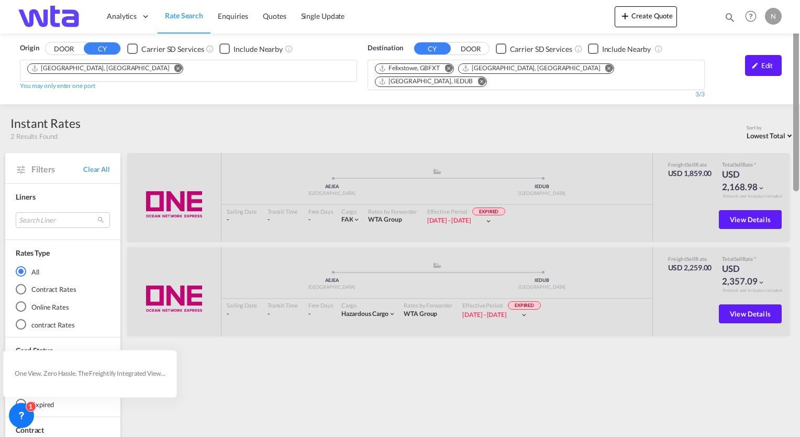 This screenshot has width=800, height=437. Describe the element at coordinates (242, 211) in the screenshot. I see `div: Sailing Date` at that location.